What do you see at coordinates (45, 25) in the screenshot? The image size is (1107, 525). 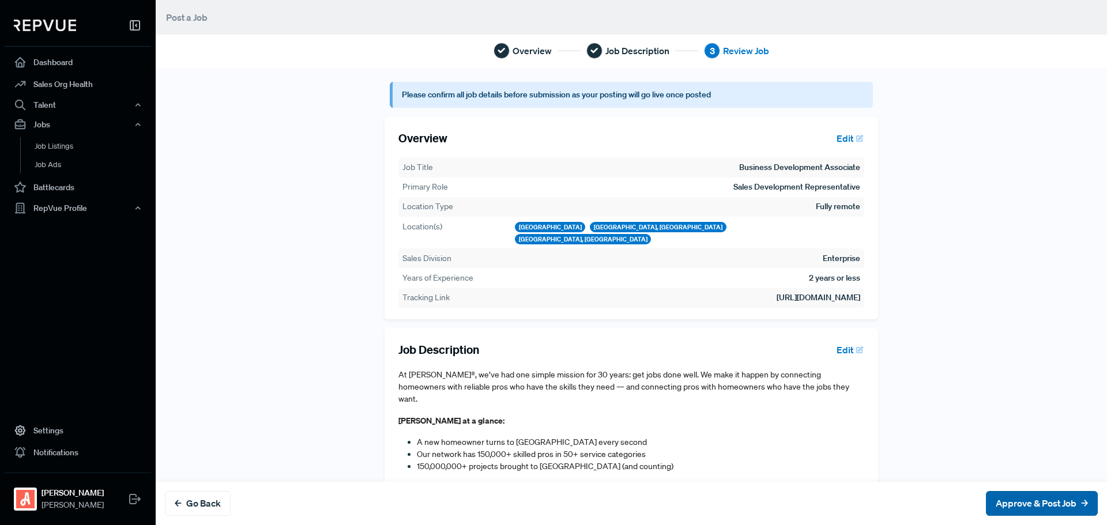 I see `img: RepVue` at bounding box center [45, 25].